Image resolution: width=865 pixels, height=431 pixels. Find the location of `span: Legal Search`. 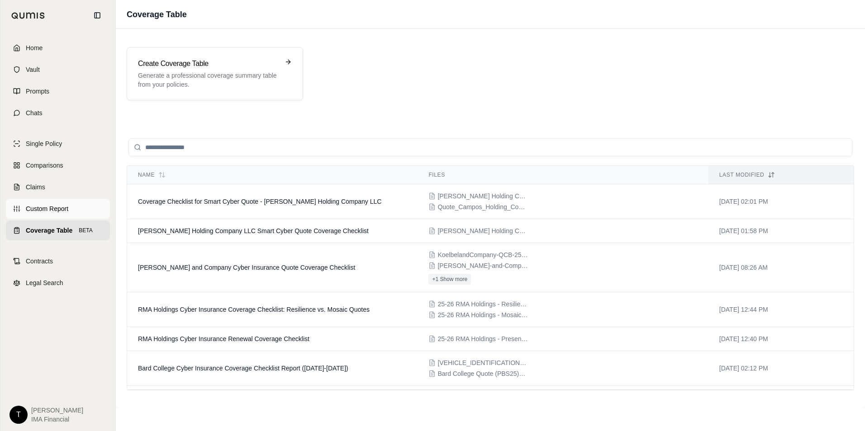

span: Legal Search is located at coordinates (44, 283).